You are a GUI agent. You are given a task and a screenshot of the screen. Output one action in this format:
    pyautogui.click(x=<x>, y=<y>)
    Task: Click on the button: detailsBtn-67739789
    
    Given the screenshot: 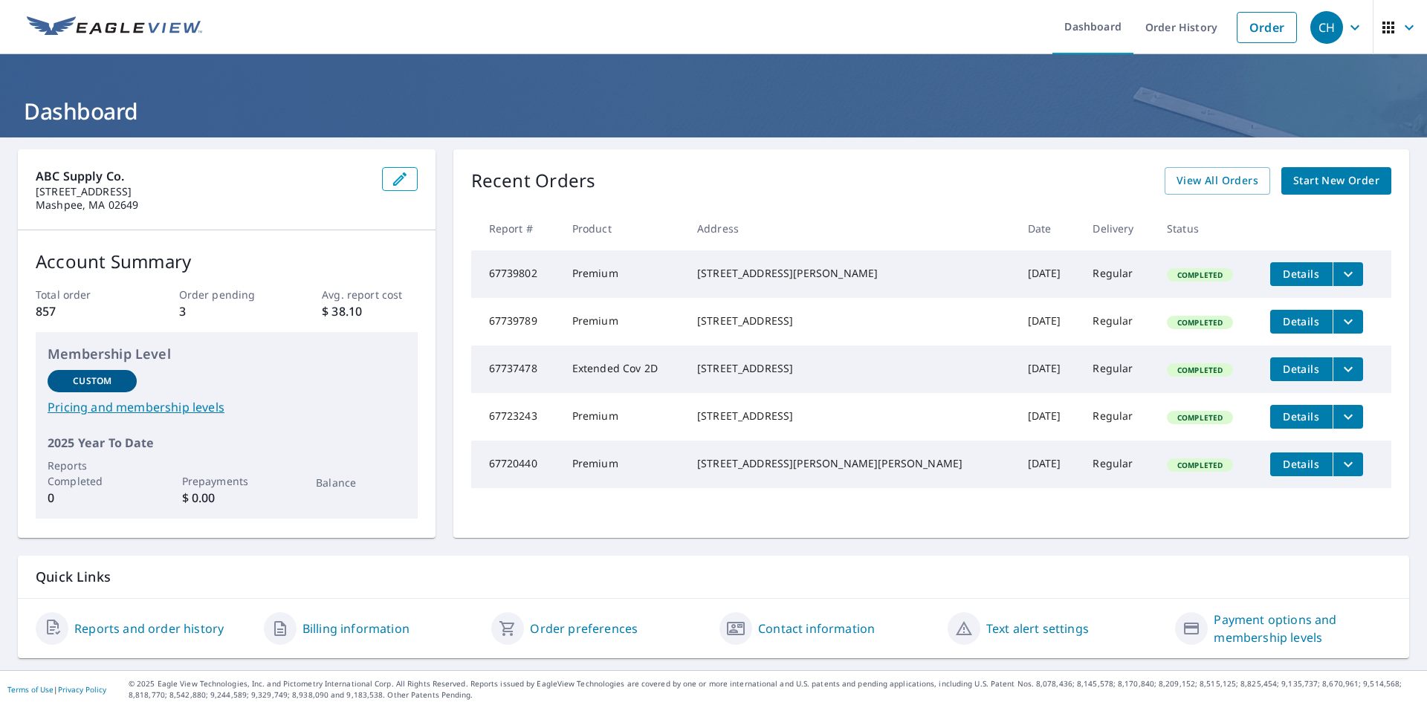 What is the action you would take?
    pyautogui.click(x=1302, y=322)
    